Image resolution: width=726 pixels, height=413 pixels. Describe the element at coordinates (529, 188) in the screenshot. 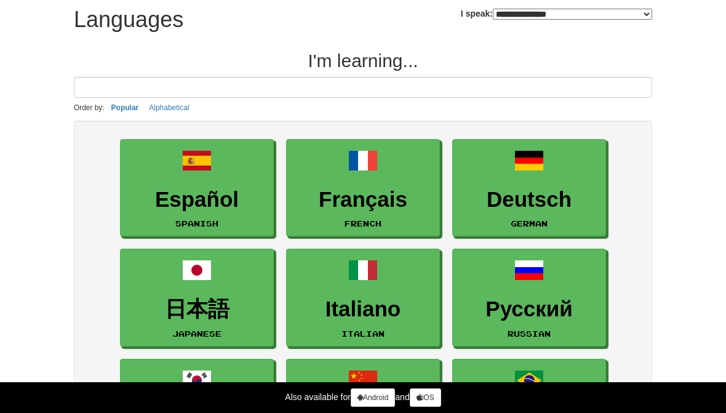

I see `a: DeutschGerman` at that location.